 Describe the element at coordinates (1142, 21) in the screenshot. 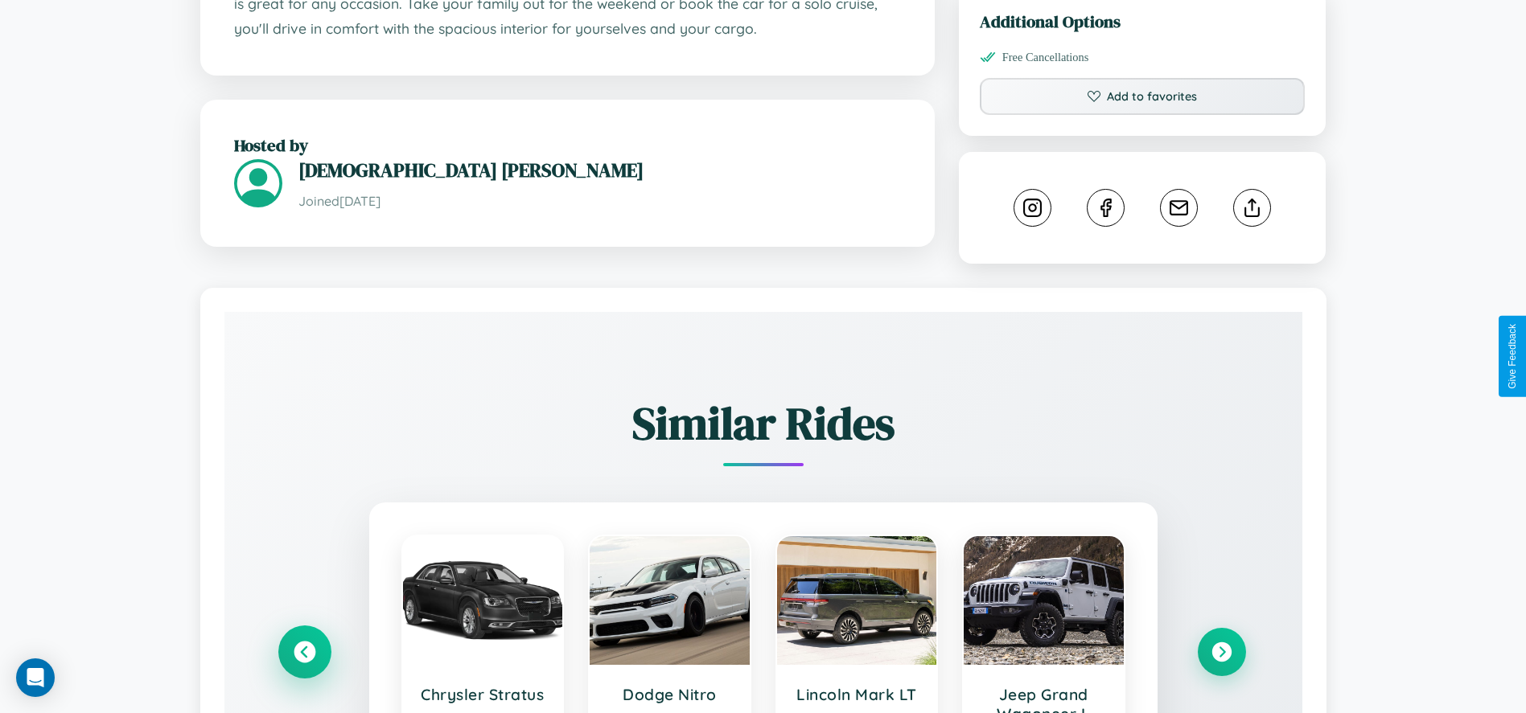

I see `h3: Additional Options` at that location.